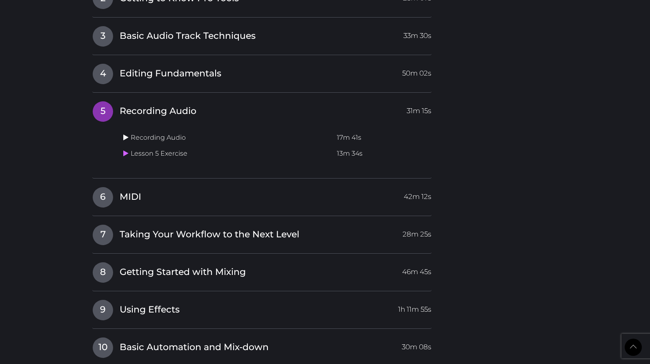 This screenshot has height=364, width=650. Describe the element at coordinates (414, 307) in the screenshot. I see `span: 1h 11m 55s` at that location.